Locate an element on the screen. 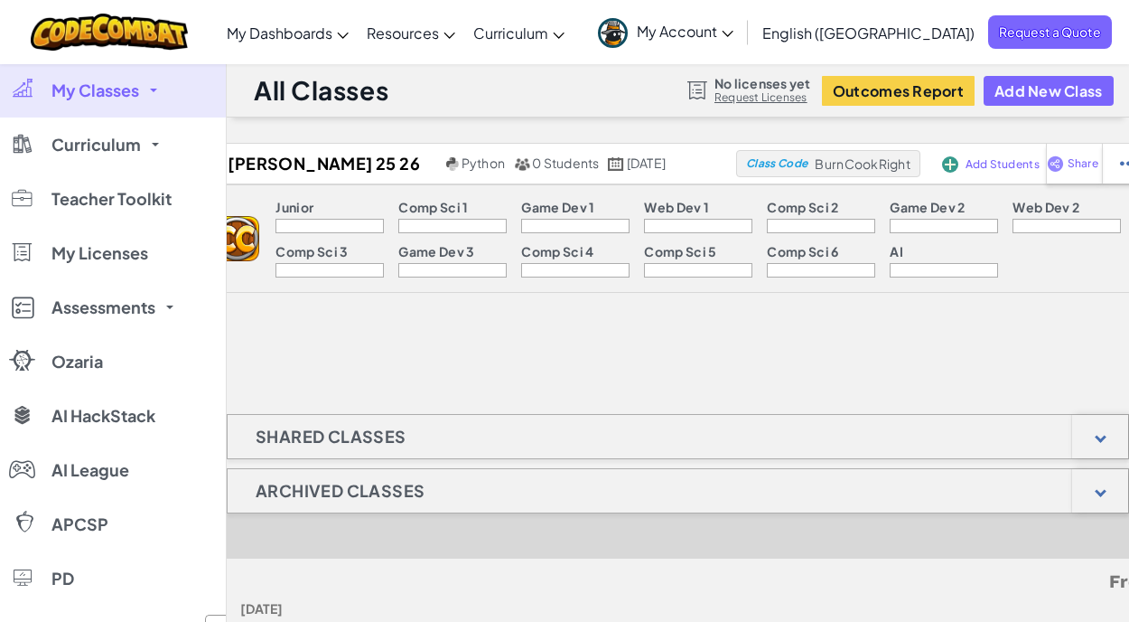 This screenshot has height=622, width=1129. span: Ozaria is located at coordinates (77, 361).